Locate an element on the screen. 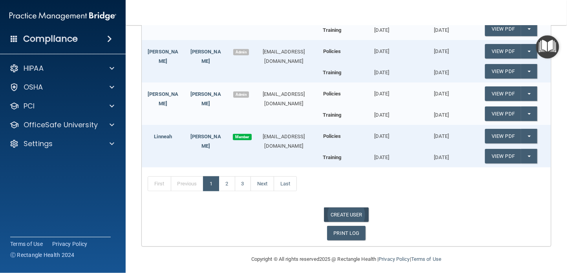 This screenshot has width=567, height=273. p: PCI is located at coordinates (29, 106).